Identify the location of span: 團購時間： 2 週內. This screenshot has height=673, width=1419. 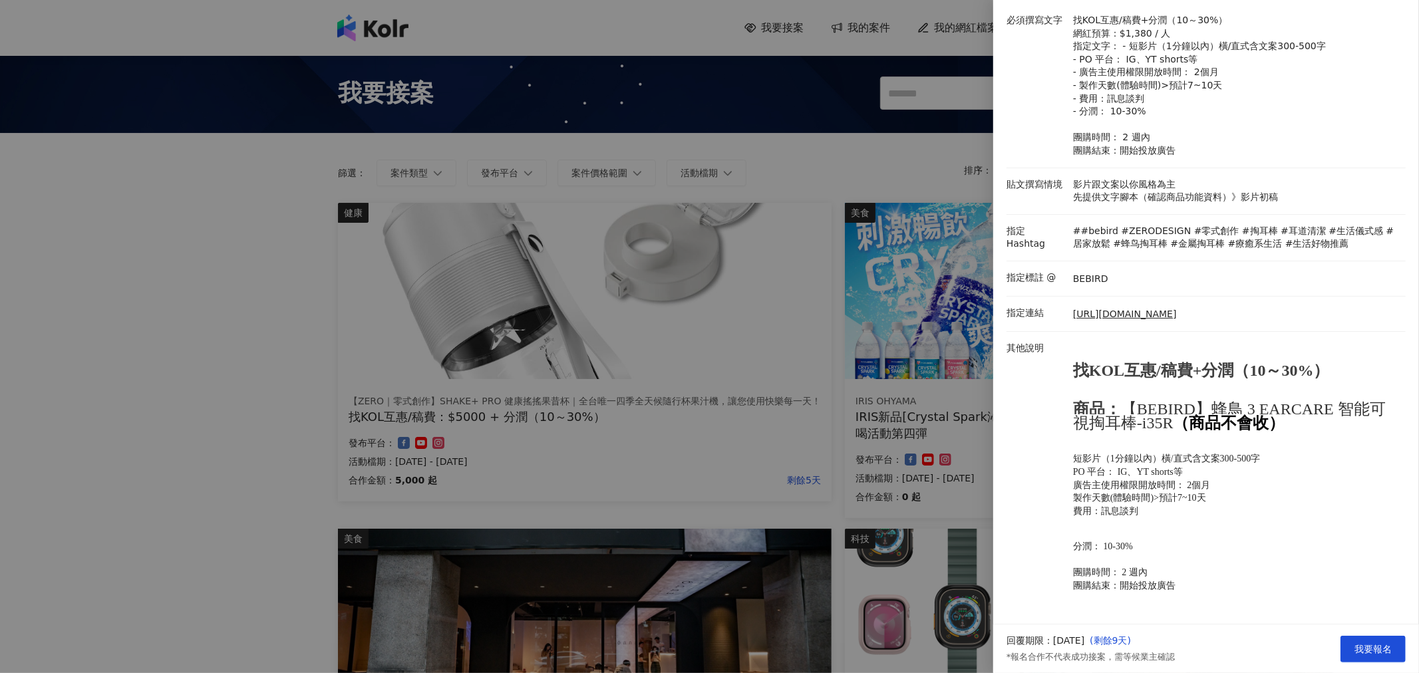
(1110, 572).